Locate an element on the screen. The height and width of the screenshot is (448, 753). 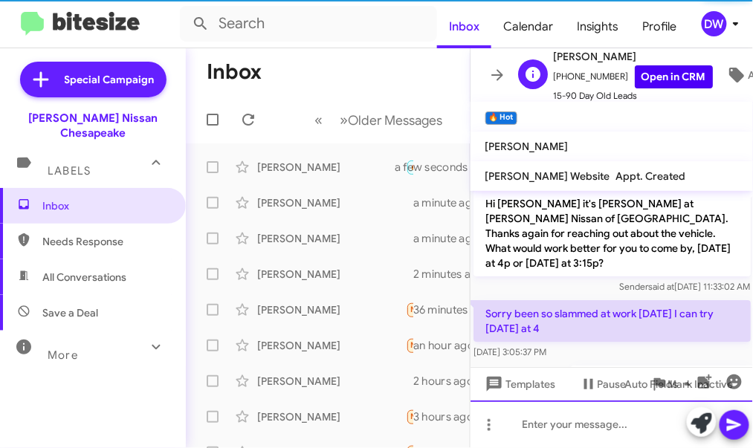
div: 36 minutes ago is located at coordinates (458, 310).